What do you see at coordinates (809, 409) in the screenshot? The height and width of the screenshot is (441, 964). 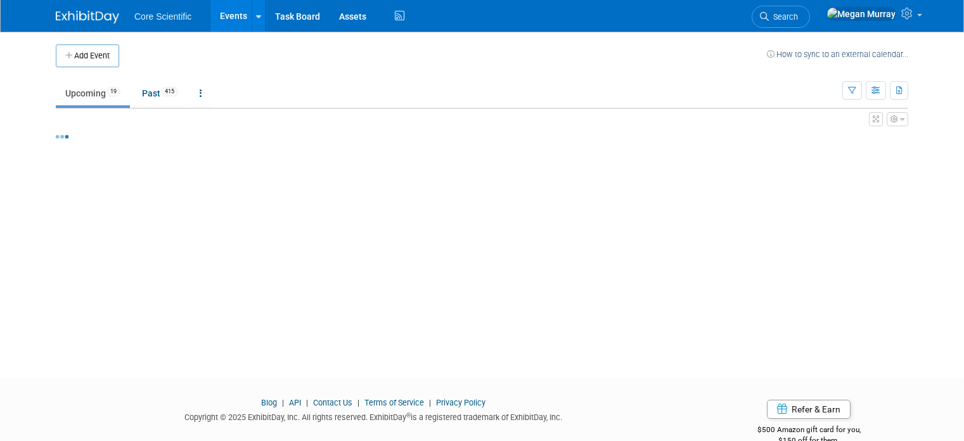 I see `a: Refer & Earn` at bounding box center [809, 409].